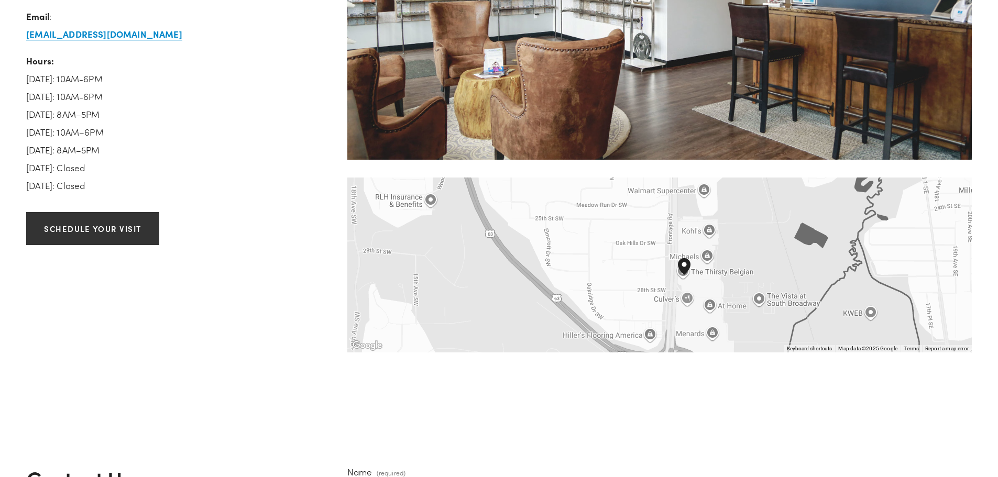  I want to click on a: Open this area in Google Maps (opens a new window), so click(367, 346).